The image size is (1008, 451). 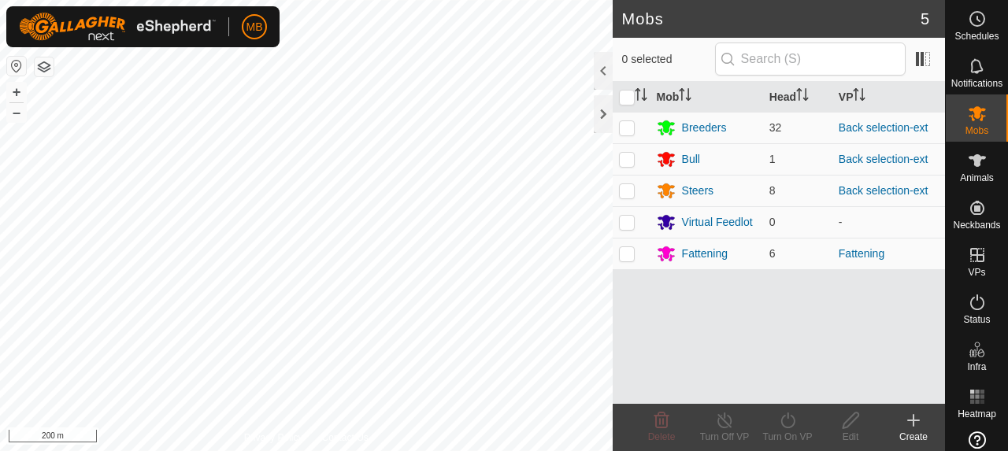 I want to click on div: Fattening, so click(x=705, y=254).